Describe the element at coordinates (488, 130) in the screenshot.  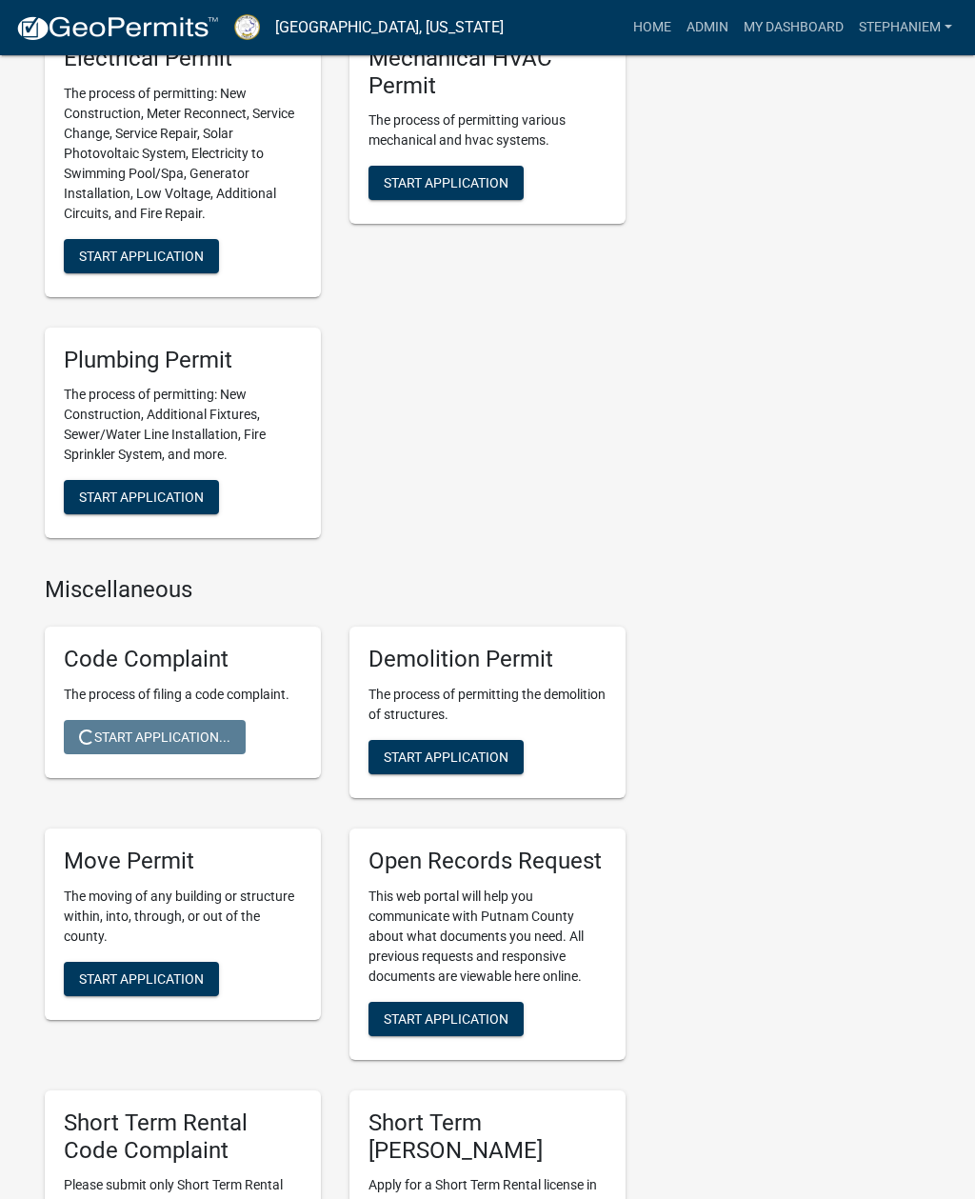
I see `p: The process of permitting various mechanical and hvac systems.` at that location.